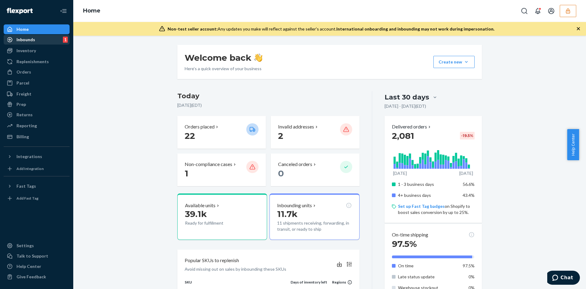 The height and width of the screenshot is (289, 586). I want to click on p: Orders placed, so click(200, 127).